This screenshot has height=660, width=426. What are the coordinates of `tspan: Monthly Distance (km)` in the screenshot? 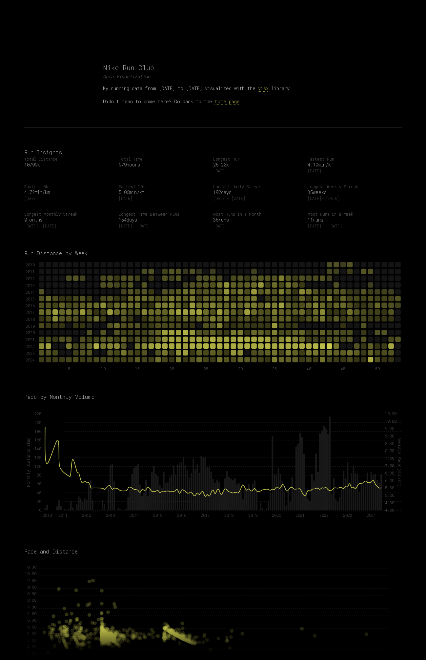 It's located at (28, 462).